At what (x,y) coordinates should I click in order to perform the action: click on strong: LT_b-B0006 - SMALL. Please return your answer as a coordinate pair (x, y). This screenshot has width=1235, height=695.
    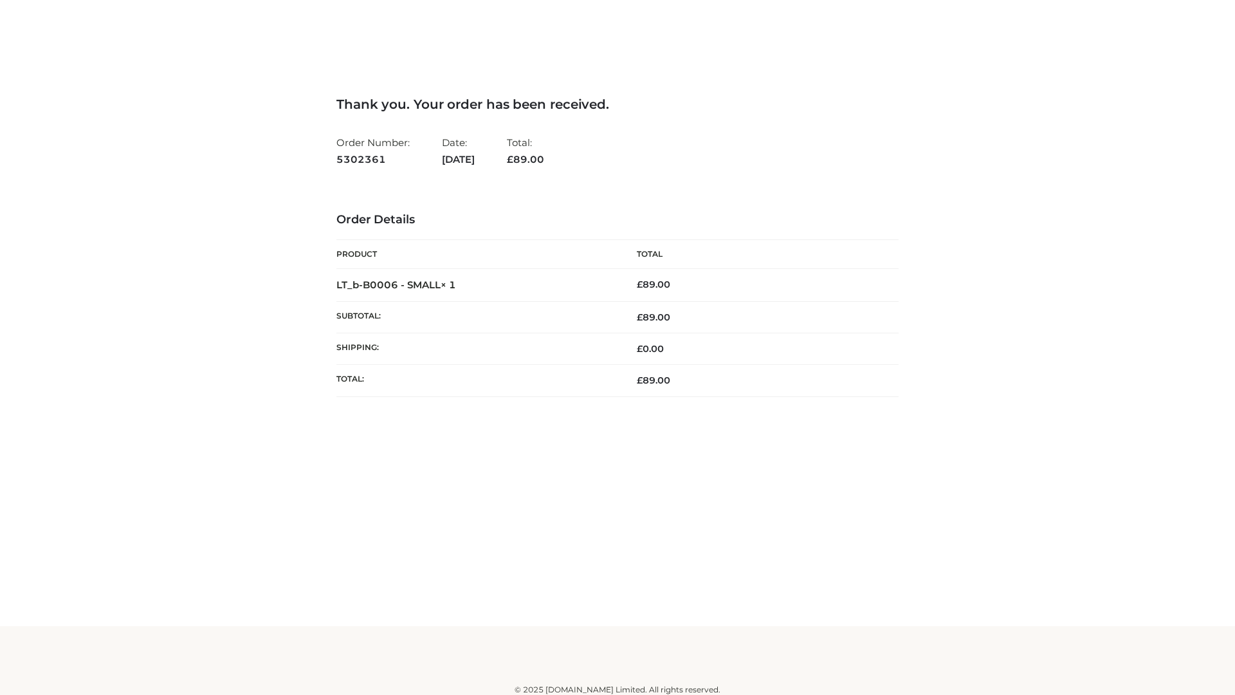
    Looking at the image, I should click on (396, 284).